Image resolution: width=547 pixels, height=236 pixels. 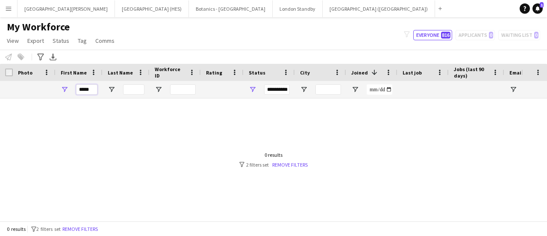 What do you see at coordinates (82, 41) in the screenshot?
I see `span: Tag` at bounding box center [82, 41].